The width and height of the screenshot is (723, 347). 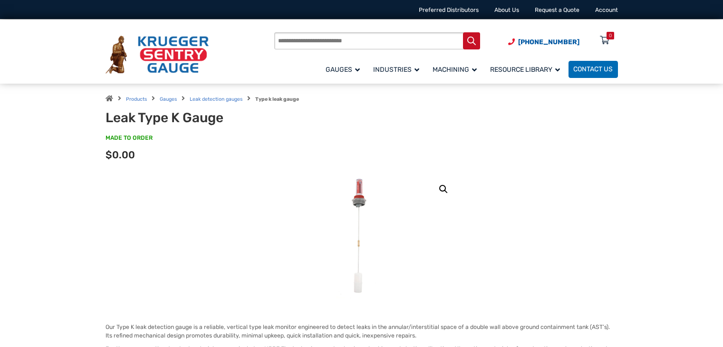 I want to click on h1: Leak Type K Gauge, so click(x=208, y=118).